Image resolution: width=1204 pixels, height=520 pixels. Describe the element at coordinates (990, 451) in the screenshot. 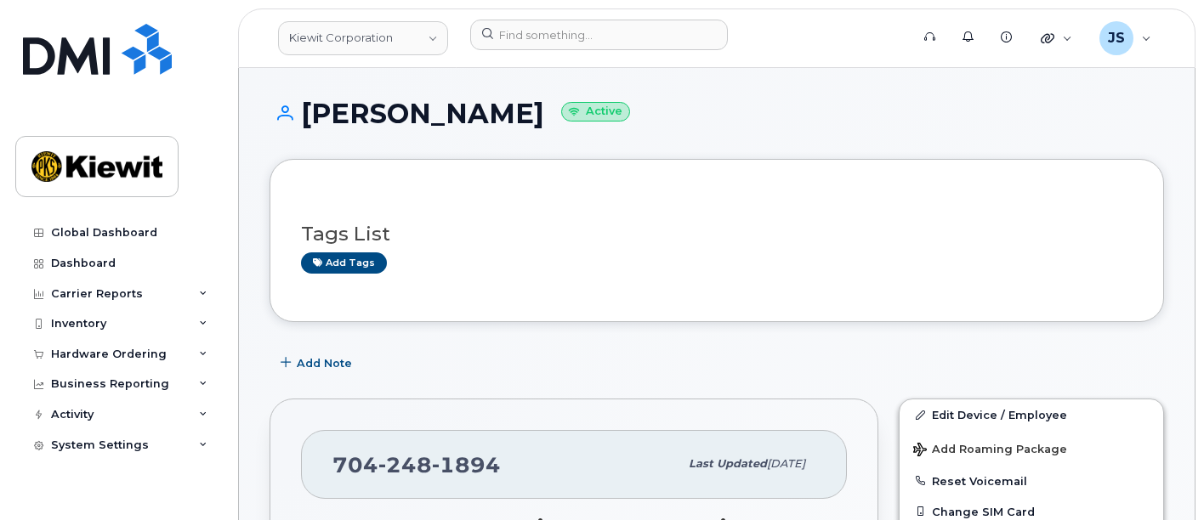

I see `span: Add Roaming Package` at that location.